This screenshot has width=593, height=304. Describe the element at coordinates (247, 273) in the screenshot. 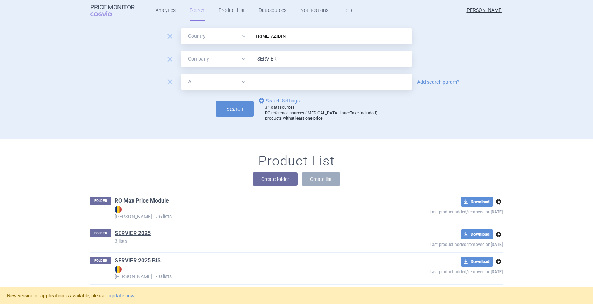

I see `p: 0 lists` at that location.